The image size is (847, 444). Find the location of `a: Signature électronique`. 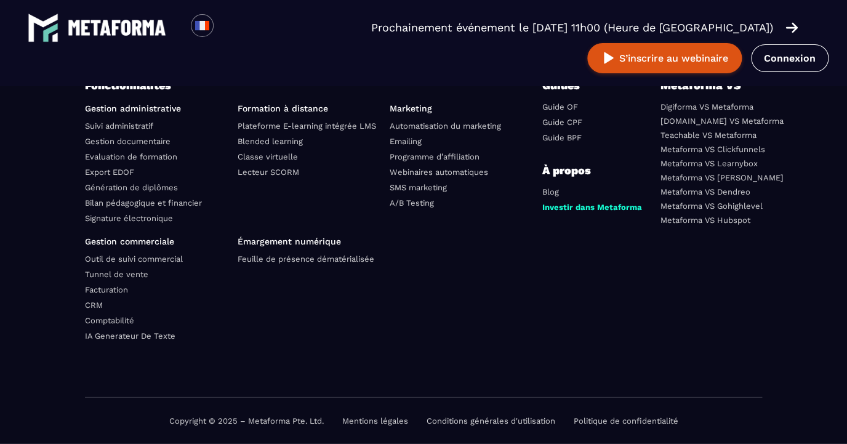

a: Signature électronique is located at coordinates (129, 218).